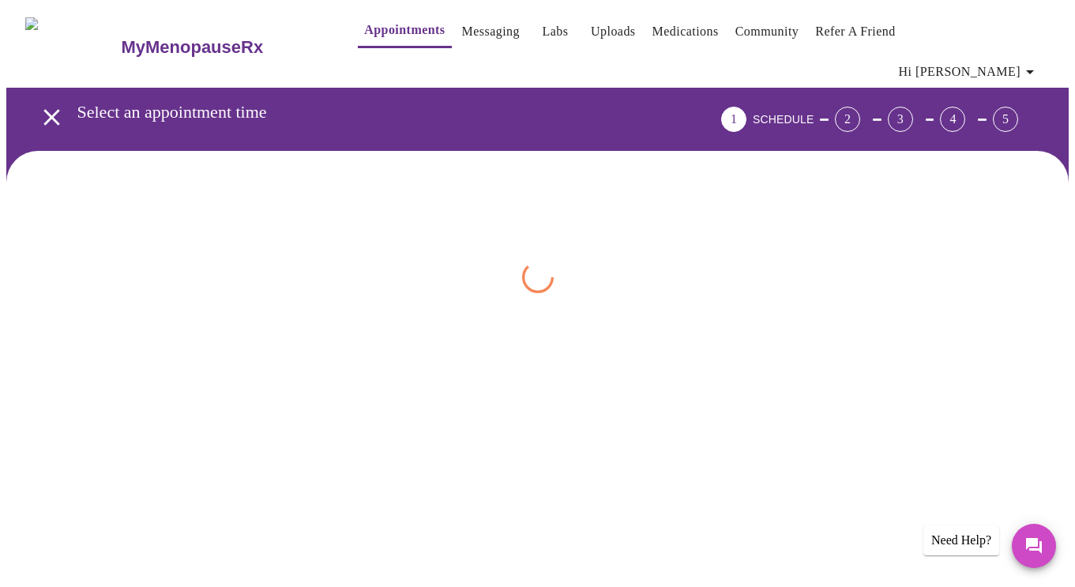 The image size is (1075, 587). What do you see at coordinates (355, 112) in the screenshot?
I see `h3: Select an appointment time` at bounding box center [355, 112].